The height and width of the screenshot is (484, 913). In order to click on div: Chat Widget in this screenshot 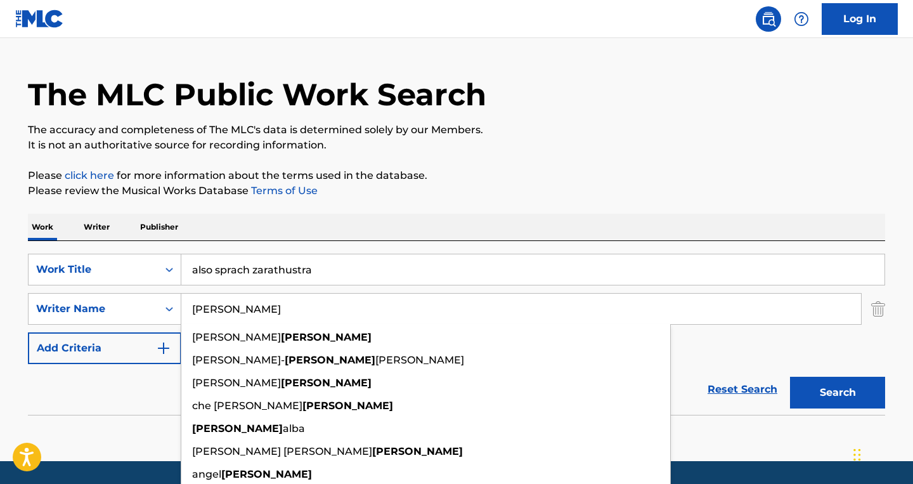, I will do `click(882, 453)`.